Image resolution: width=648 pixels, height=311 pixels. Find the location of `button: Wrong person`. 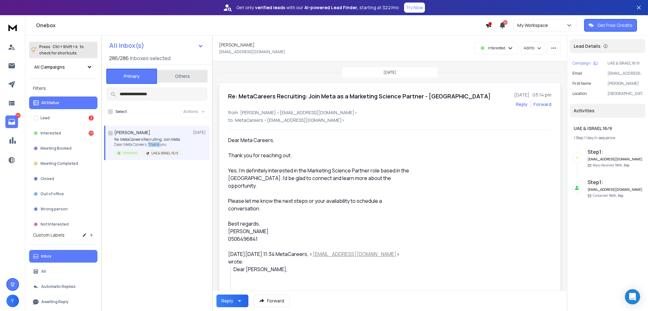

button: Wrong person is located at coordinates (63, 209).